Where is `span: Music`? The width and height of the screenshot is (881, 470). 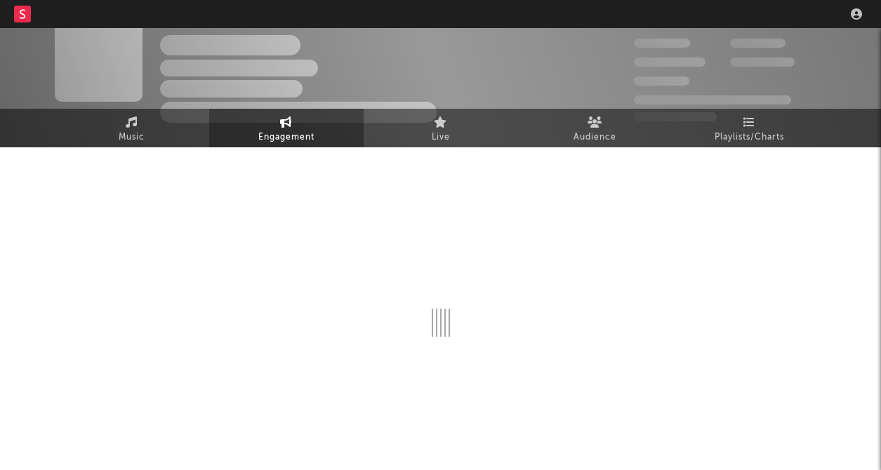 span: Music is located at coordinates (131, 138).